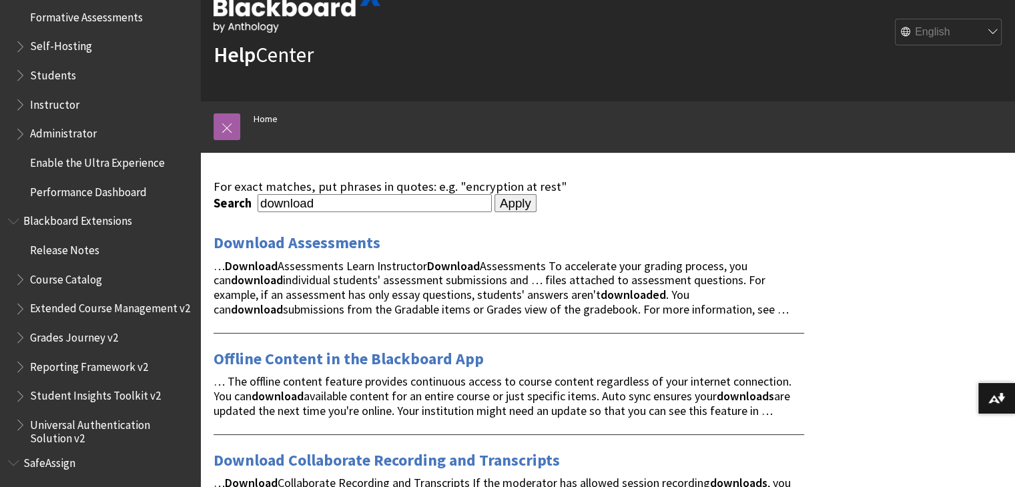  I want to click on span: Enable the Ultra Experience, so click(97, 160).